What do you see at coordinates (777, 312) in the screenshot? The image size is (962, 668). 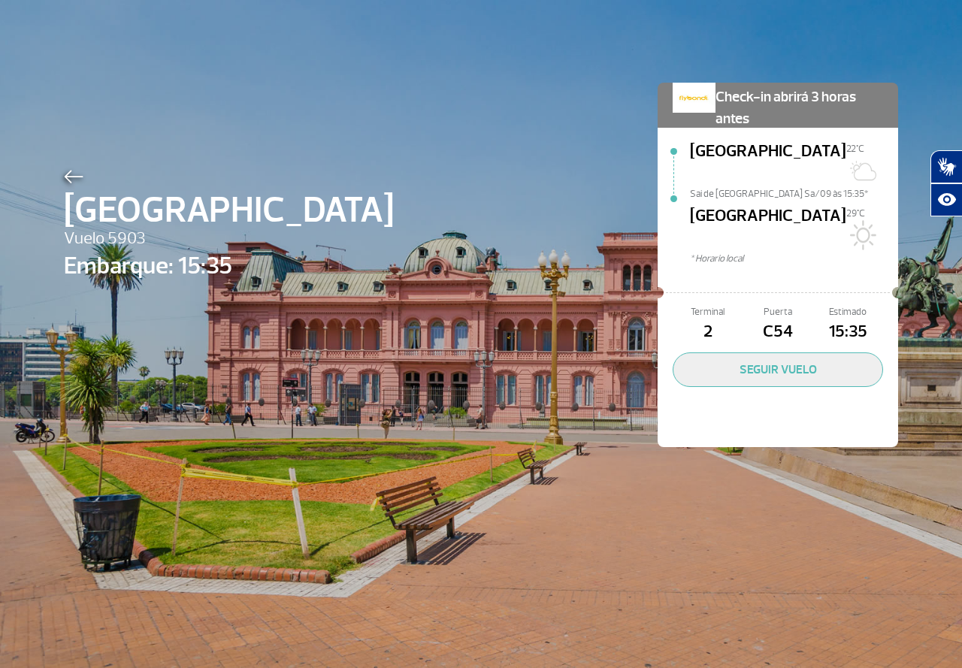 I see `span: Puerta` at bounding box center [777, 312].